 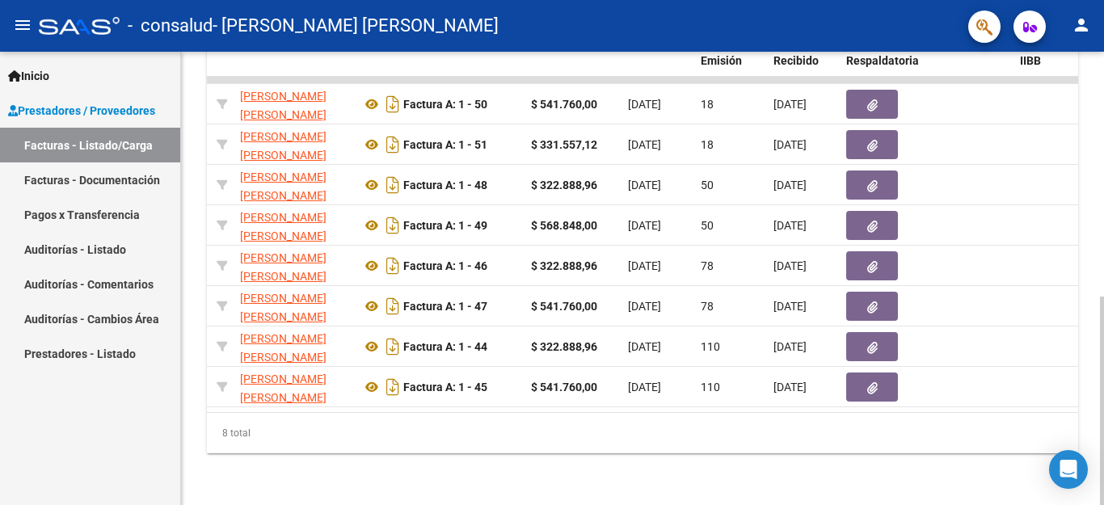 I want to click on datatable-header-cell: Retencion IIBB, so click(x=1046, y=61).